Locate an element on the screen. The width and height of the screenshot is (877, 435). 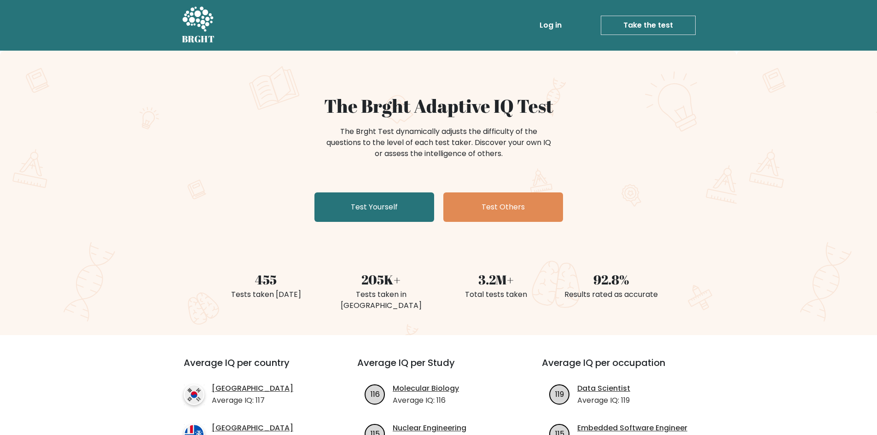
div: Total tests taken is located at coordinates (497, 295).